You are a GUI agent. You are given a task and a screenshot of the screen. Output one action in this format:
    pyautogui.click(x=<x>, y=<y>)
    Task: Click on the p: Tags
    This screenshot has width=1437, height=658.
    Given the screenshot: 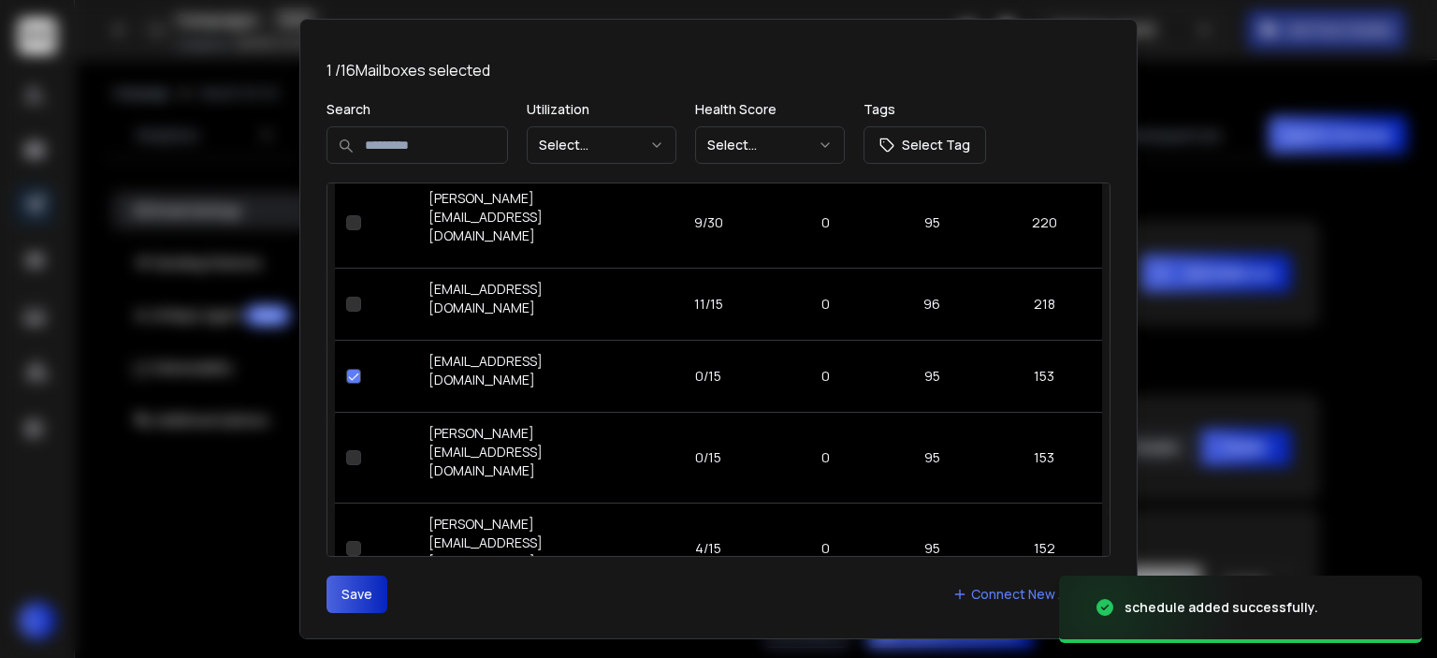 What is the action you would take?
    pyautogui.click(x=924, y=109)
    